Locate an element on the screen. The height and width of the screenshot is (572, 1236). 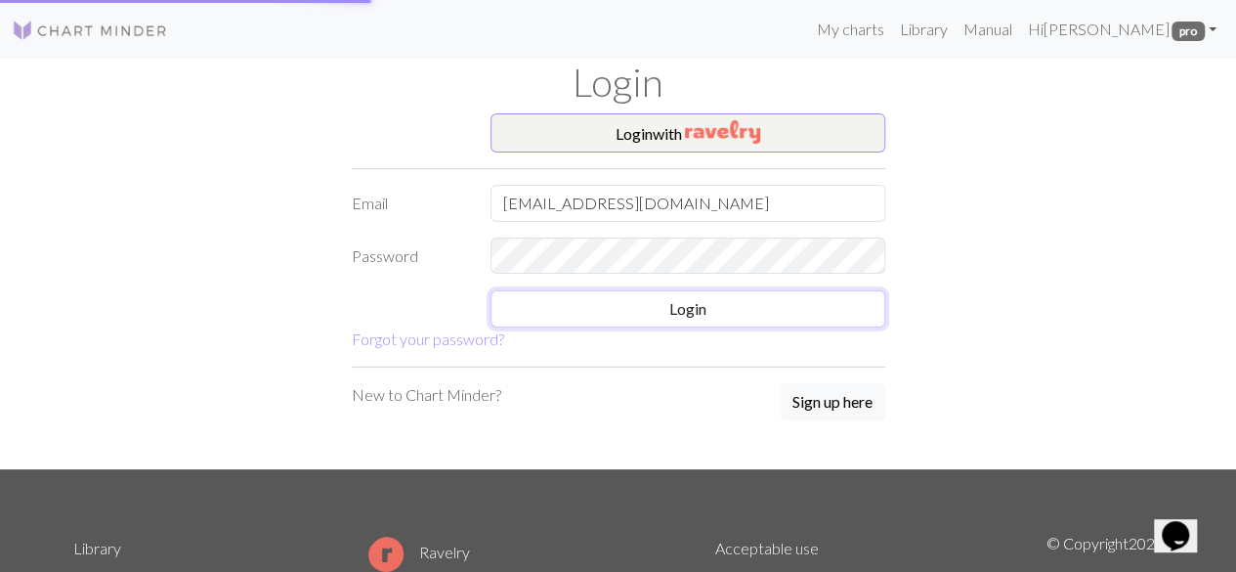
img: Logo is located at coordinates (90, 30).